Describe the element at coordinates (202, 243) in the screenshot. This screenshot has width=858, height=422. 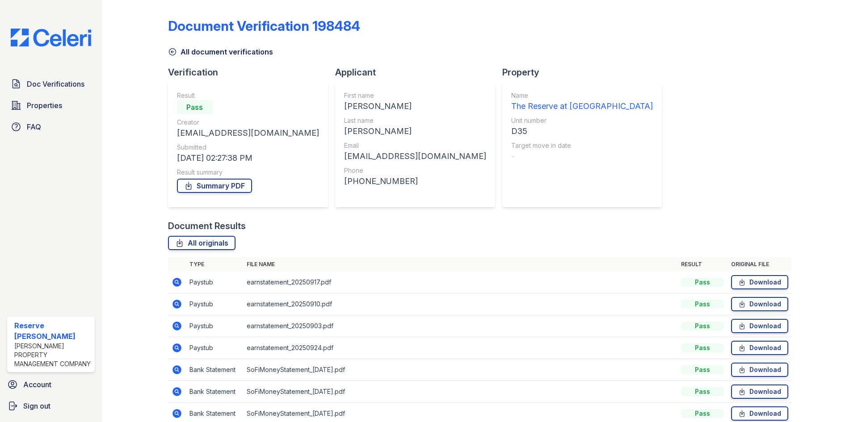
I see `a: All originals` at that location.